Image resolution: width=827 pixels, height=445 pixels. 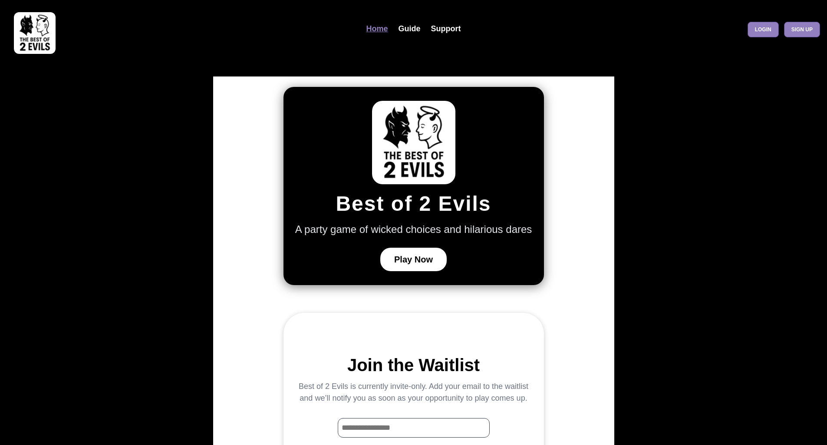 What do you see at coordinates (410, 29) in the screenshot?
I see `a: Guide` at bounding box center [410, 29].